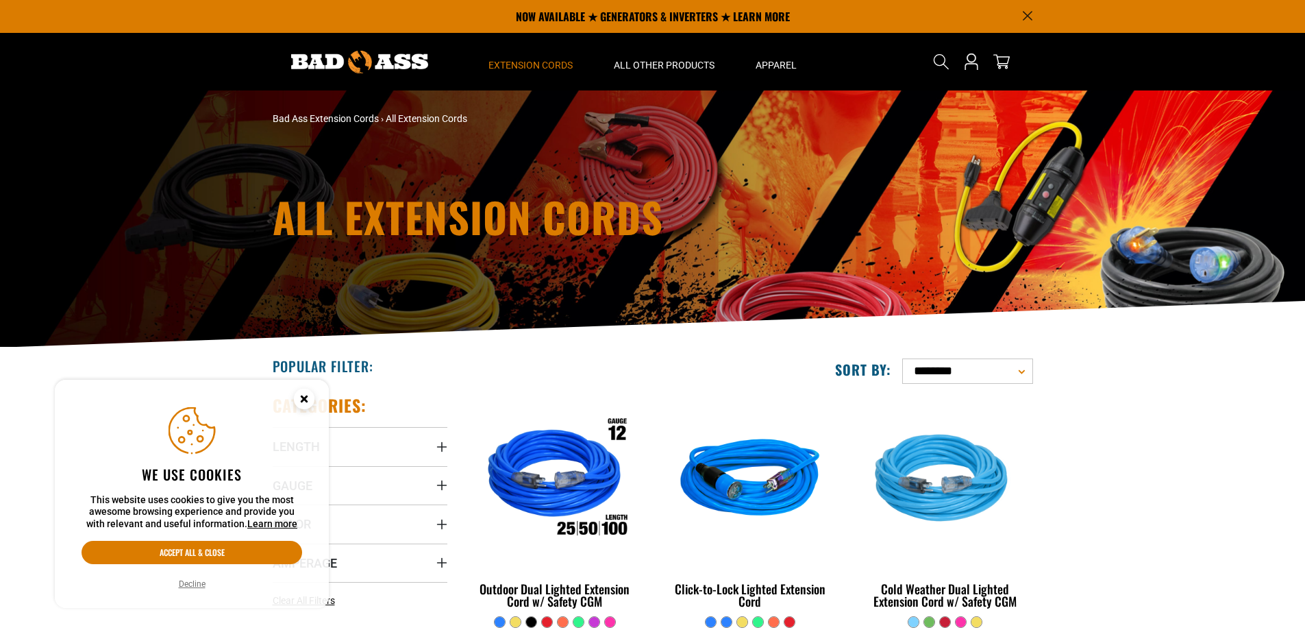 This screenshot has height=630, width=1305. Describe the element at coordinates (555, 480) in the screenshot. I see `img: Outdoor Dual Lighted Extension Cord w/ Safety CGM` at that location.